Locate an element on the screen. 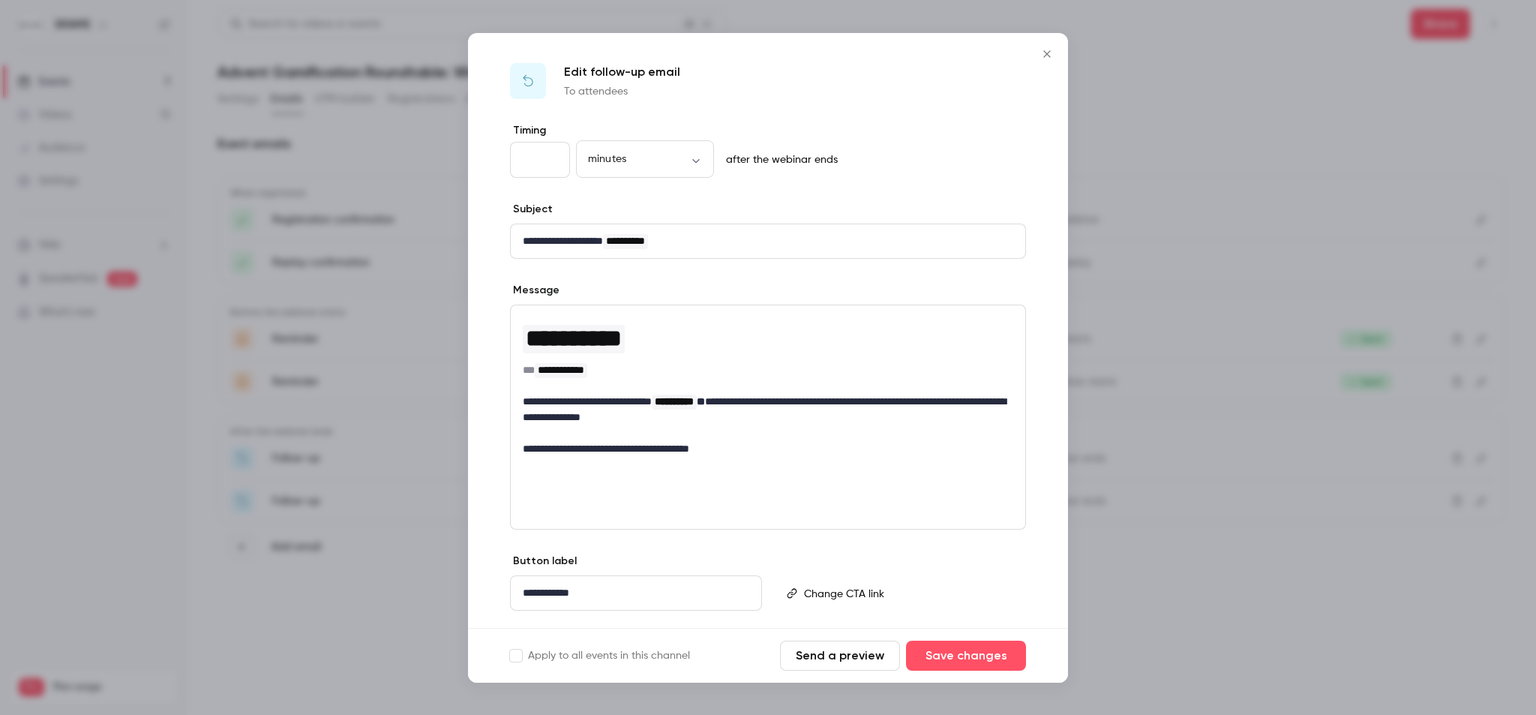  p: Edit follow-up email is located at coordinates (622, 72).